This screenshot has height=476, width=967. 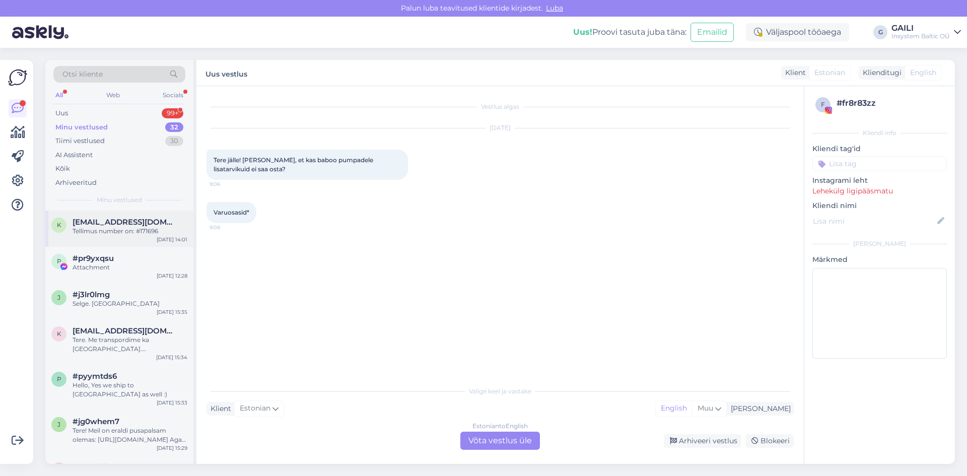 What do you see at coordinates (879, 180) in the screenshot?
I see `p: Instagrami leht` at bounding box center [879, 180].